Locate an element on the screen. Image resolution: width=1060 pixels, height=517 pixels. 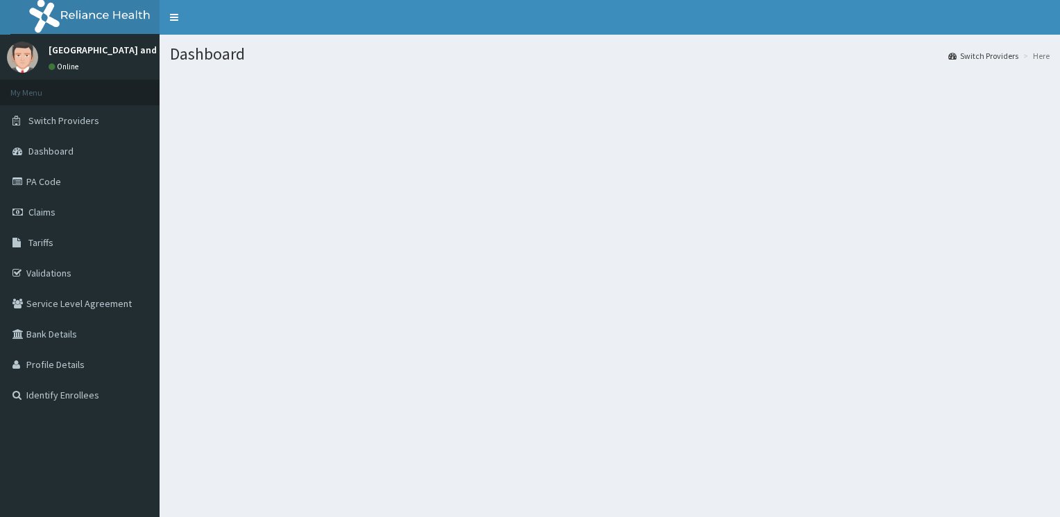
img: User Image is located at coordinates (22, 57).